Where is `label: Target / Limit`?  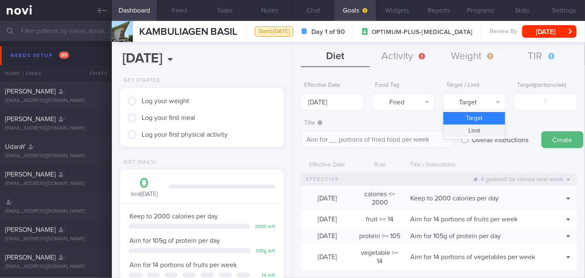 label: Target / Limit is located at coordinates (474, 85).